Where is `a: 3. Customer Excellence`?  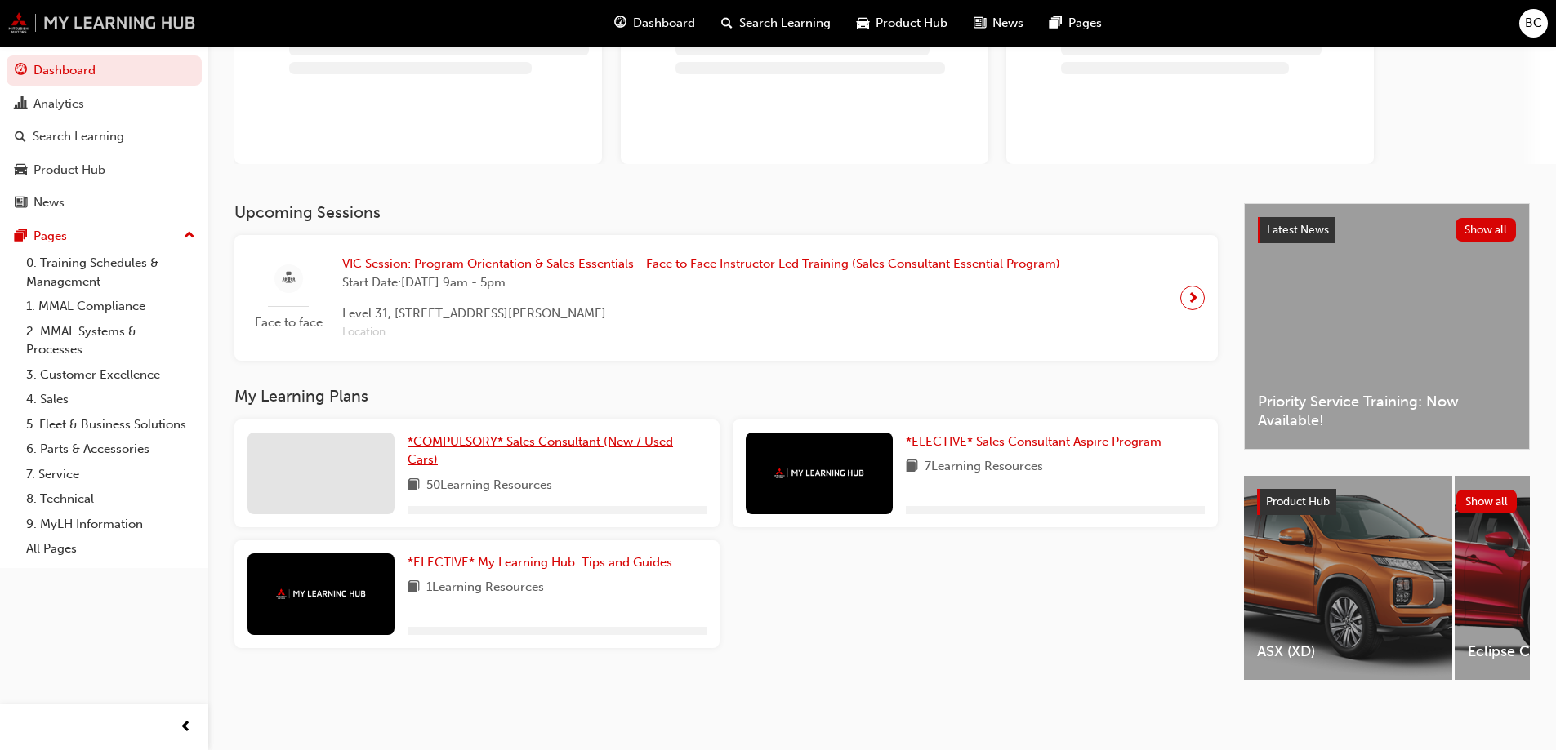
a: 3. Customer Excellence is located at coordinates (110, 375).